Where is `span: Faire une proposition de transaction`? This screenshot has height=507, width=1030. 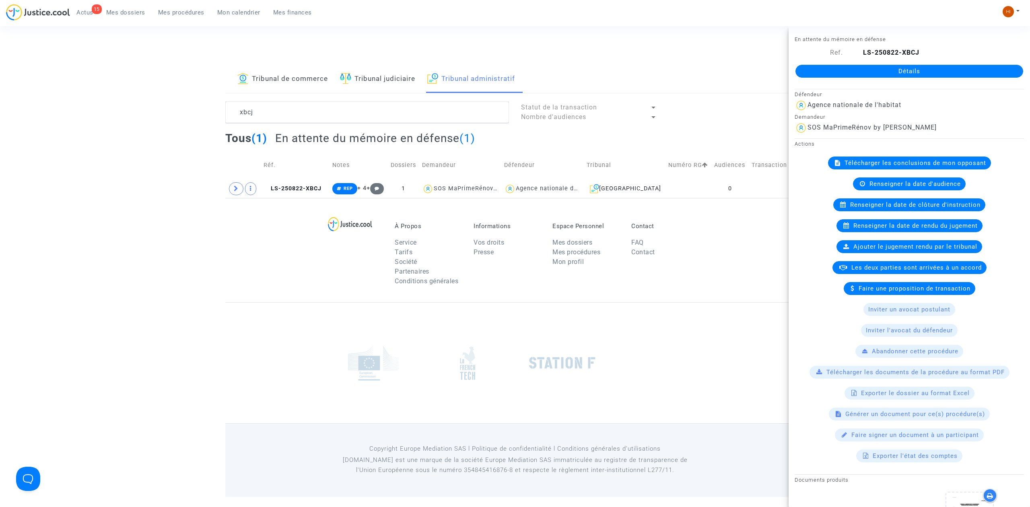 span: Faire une proposition de transaction is located at coordinates (914, 288).